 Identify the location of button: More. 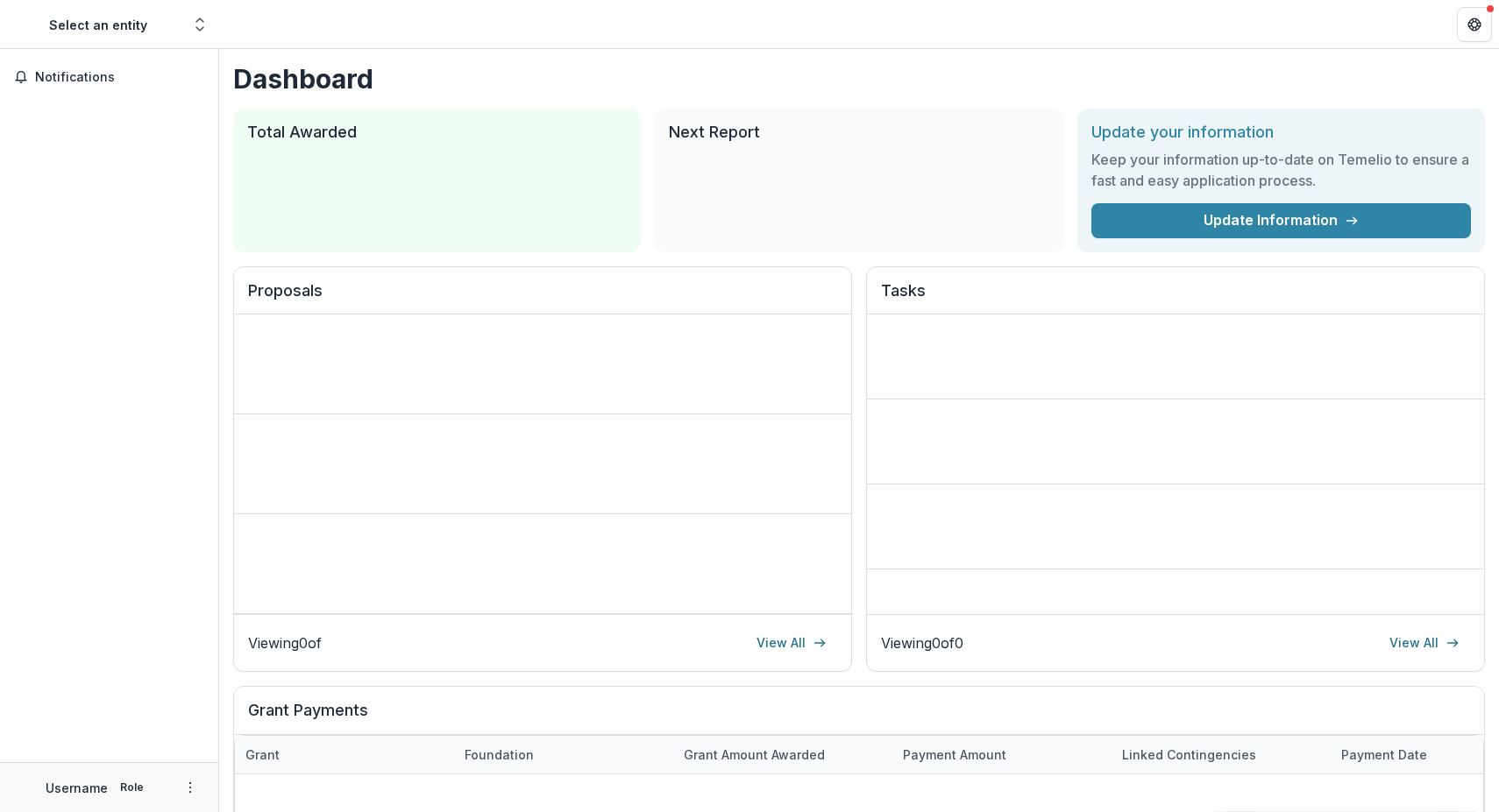
(190, 788).